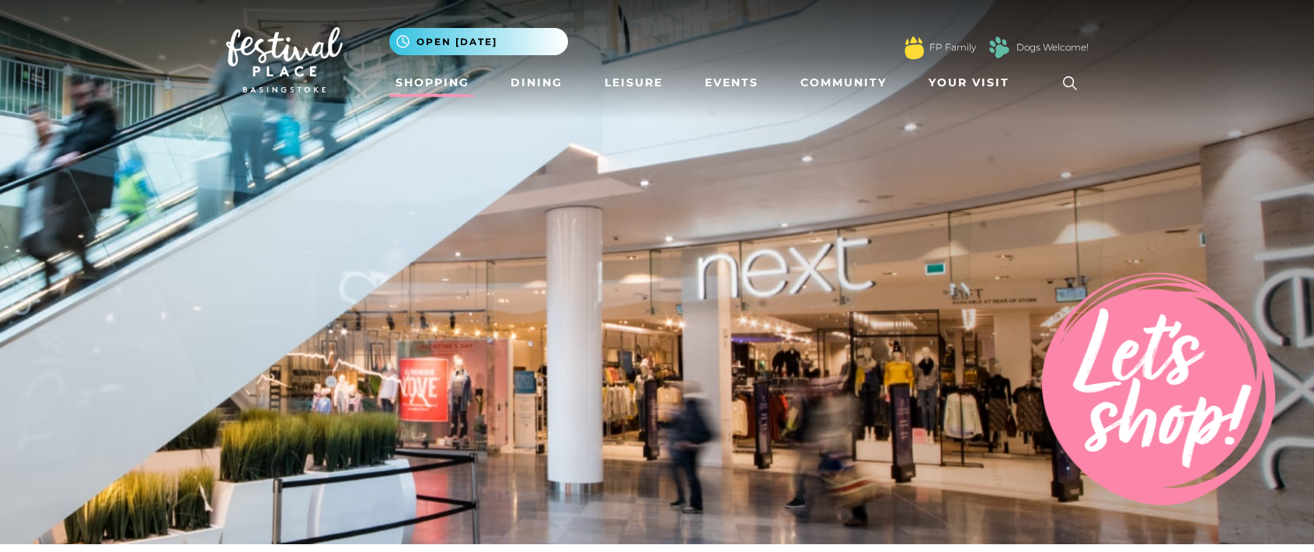  What do you see at coordinates (973, 82) in the screenshot?
I see `a: Your Visit` at bounding box center [973, 82].